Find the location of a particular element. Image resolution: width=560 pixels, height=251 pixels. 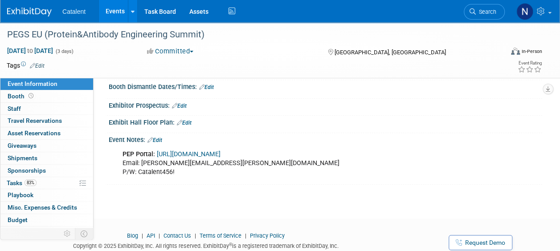

a: Tasks83% is located at coordinates (47, 183).